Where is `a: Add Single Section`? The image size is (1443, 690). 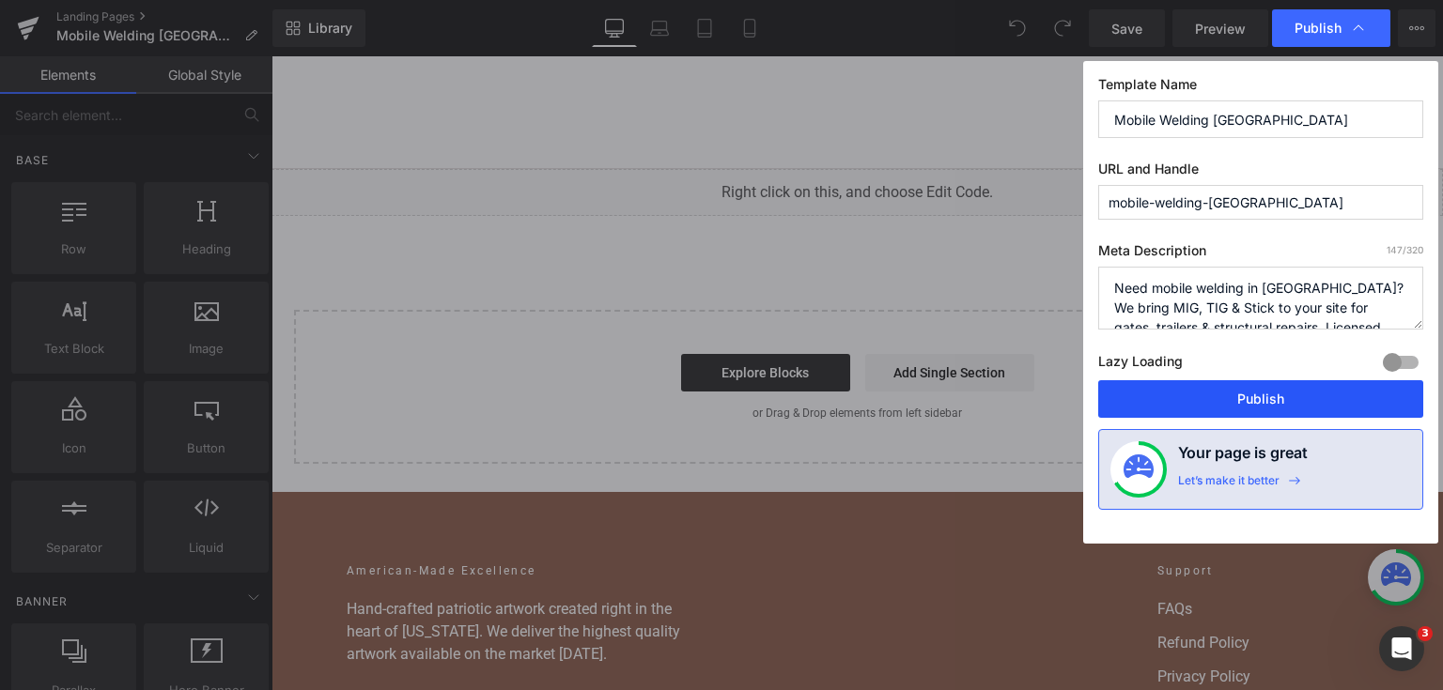 a: Add Single Section is located at coordinates (678, 317).